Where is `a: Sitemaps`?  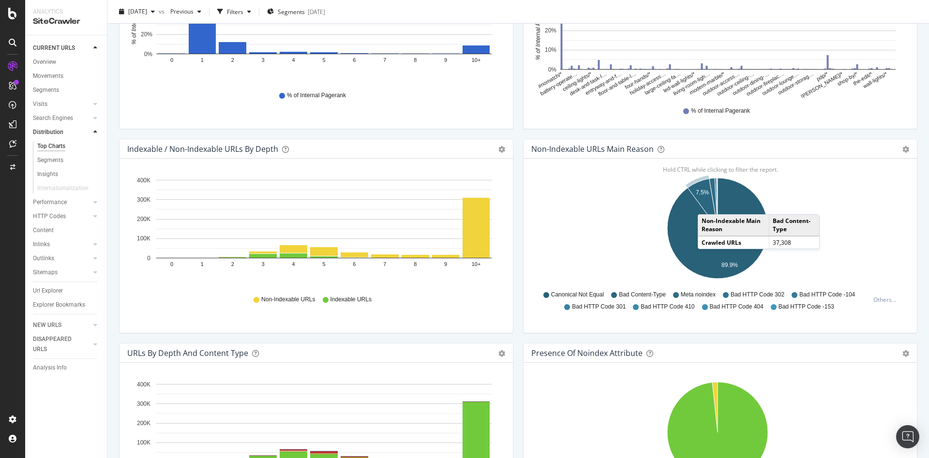
a: Sitemaps is located at coordinates (61, 272).